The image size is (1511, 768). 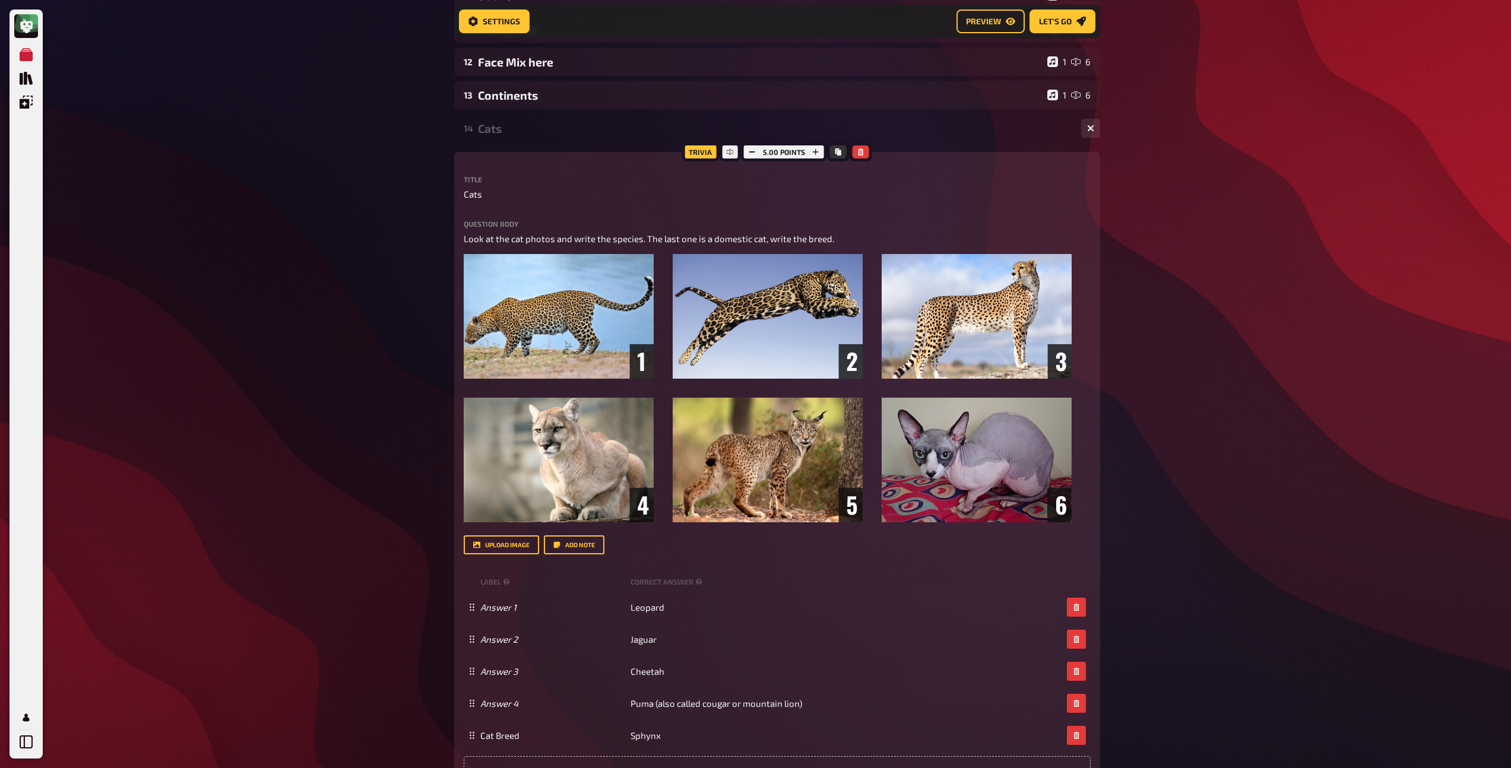 I want to click on span: Look at the cat photos and write the species. The last one is a domestic cat, write the breed., so click(x=649, y=239).